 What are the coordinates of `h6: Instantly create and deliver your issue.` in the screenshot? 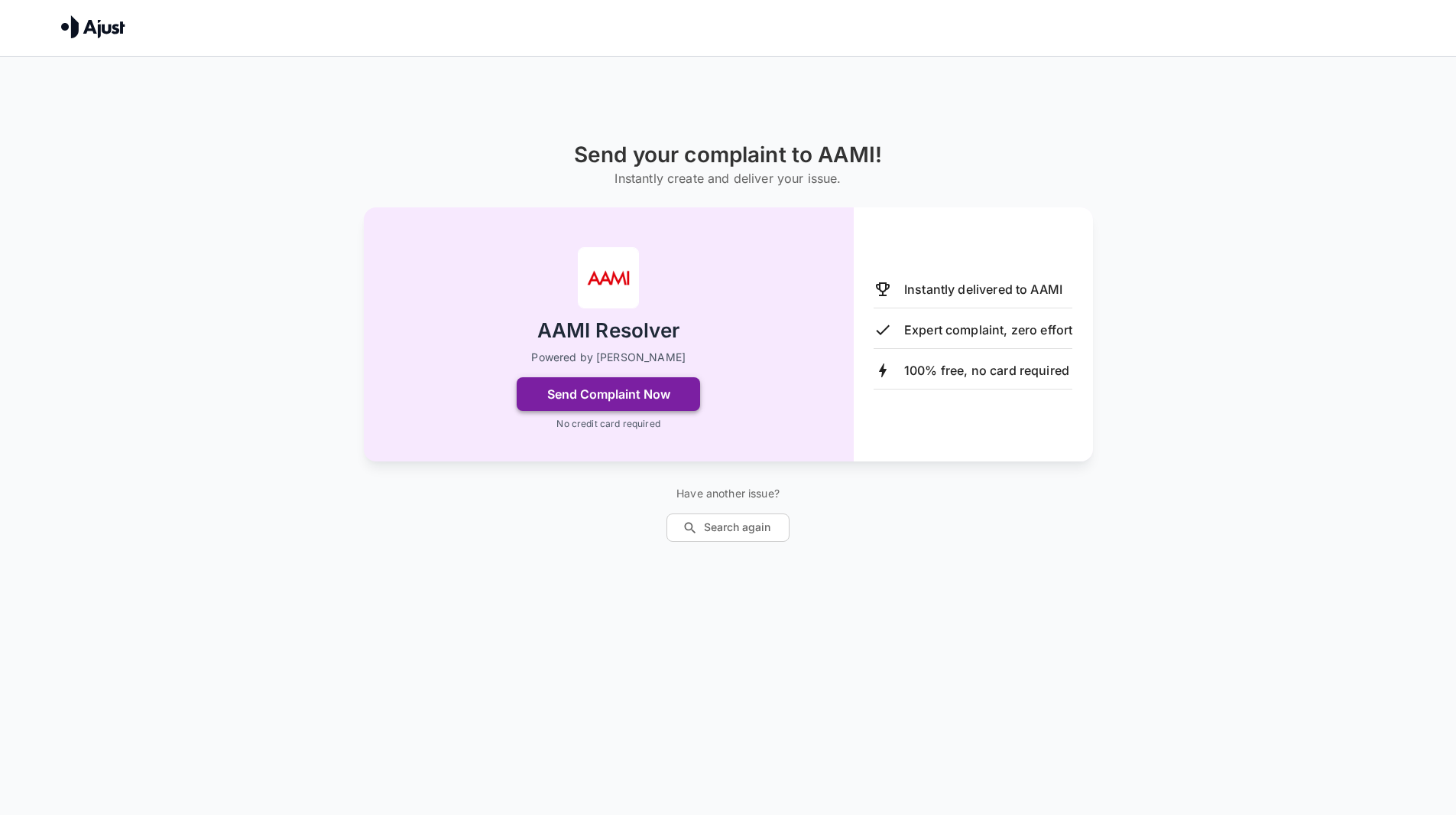 It's located at (728, 178).